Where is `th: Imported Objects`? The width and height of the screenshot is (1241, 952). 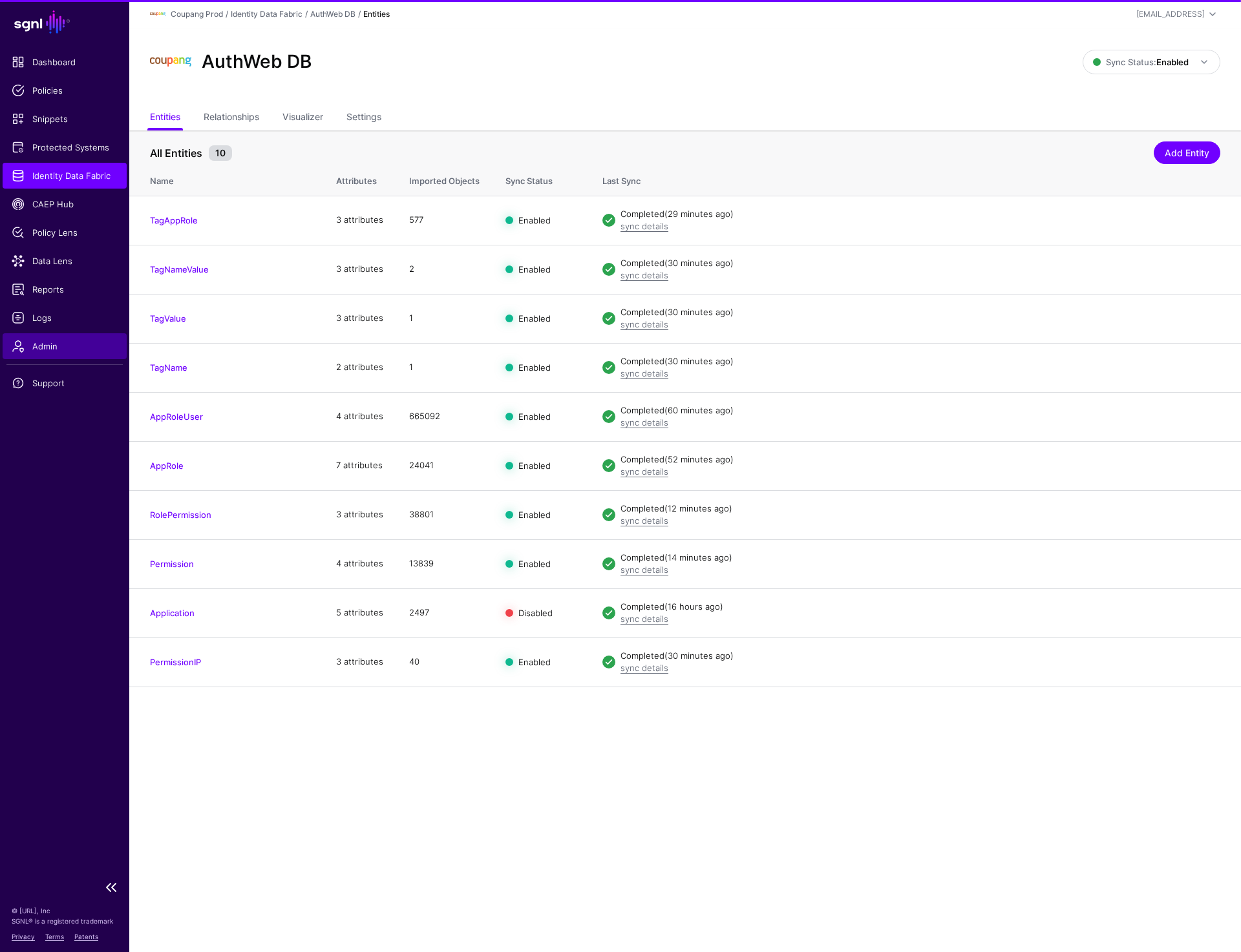
th: Imported Objects is located at coordinates (444, 179).